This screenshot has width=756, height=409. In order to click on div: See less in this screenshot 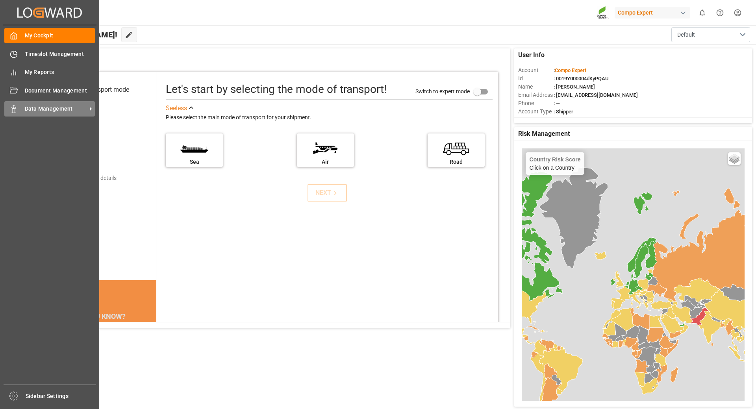, I will do `click(176, 108)`.